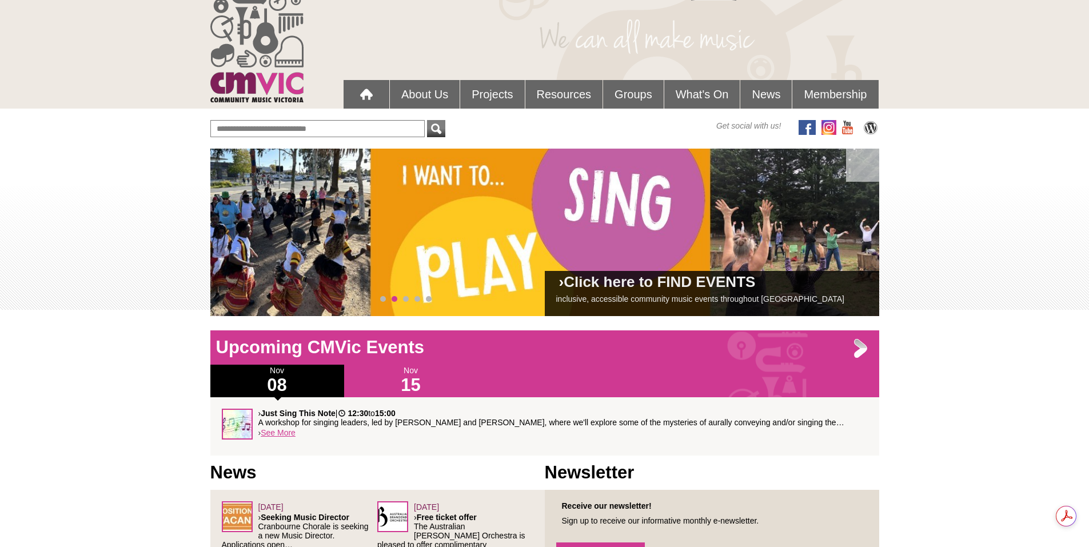  What do you see at coordinates (829, 128) in the screenshot?
I see `img: icon-instagram.png` at bounding box center [829, 128].